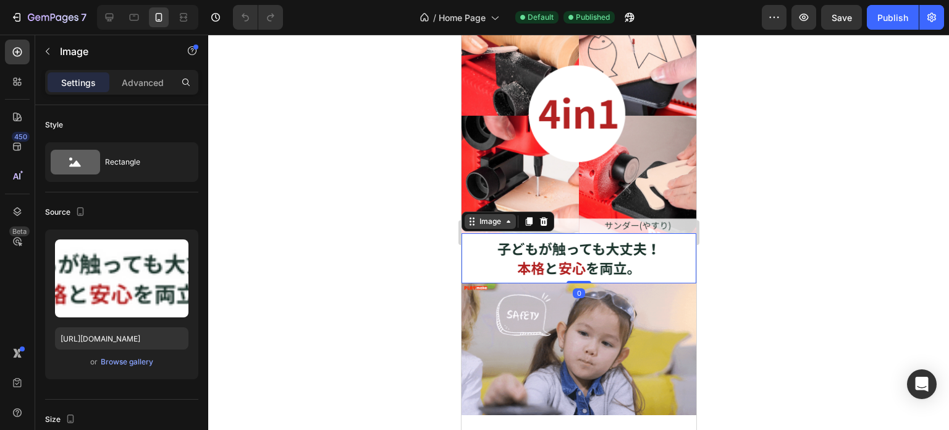  Describe the element at coordinates (54, 125) in the screenshot. I see `div: Style` at that location.